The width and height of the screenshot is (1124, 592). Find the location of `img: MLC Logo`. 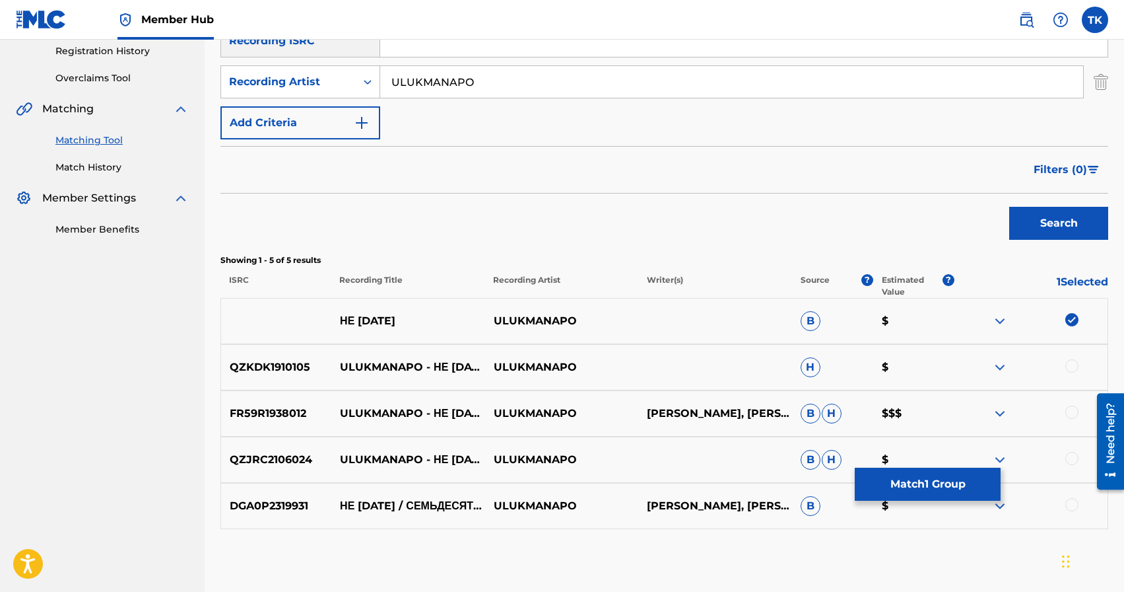

img: MLC Logo is located at coordinates (41, 19).